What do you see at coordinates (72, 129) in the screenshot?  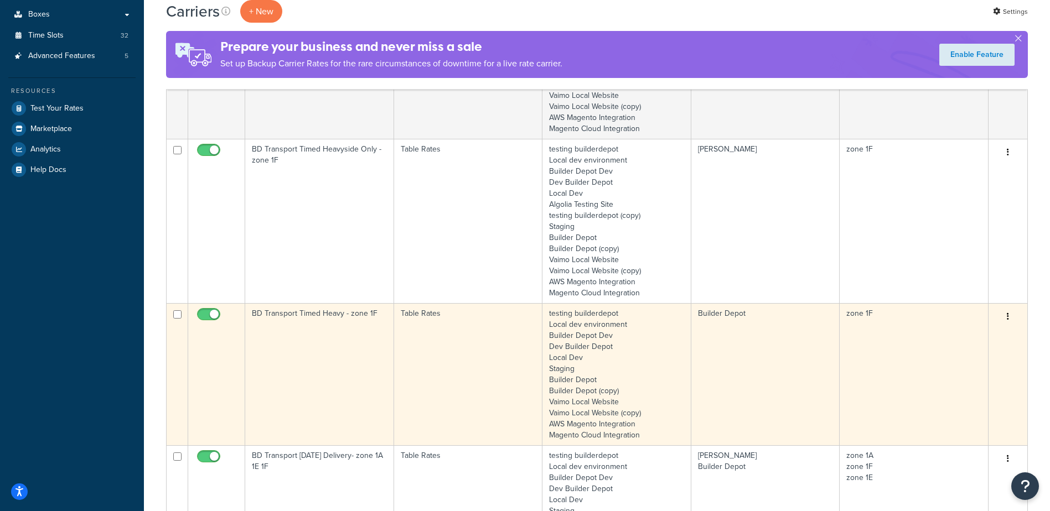 I see `a: Marketplace` at bounding box center [72, 129].